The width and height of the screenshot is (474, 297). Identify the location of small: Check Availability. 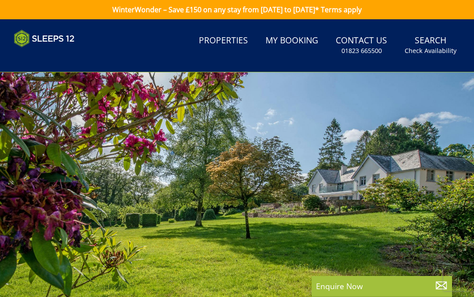
(430, 51).